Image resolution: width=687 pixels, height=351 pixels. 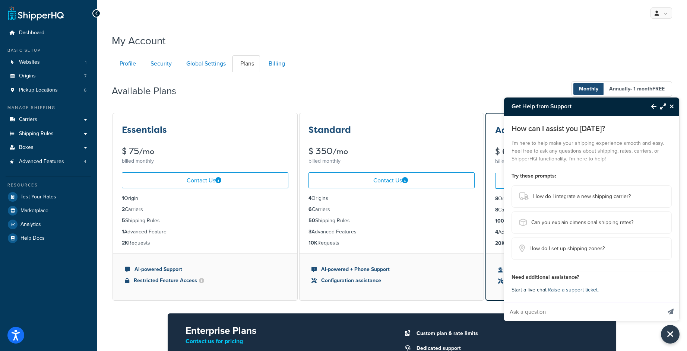 I want to click on strong: 5, so click(x=123, y=221).